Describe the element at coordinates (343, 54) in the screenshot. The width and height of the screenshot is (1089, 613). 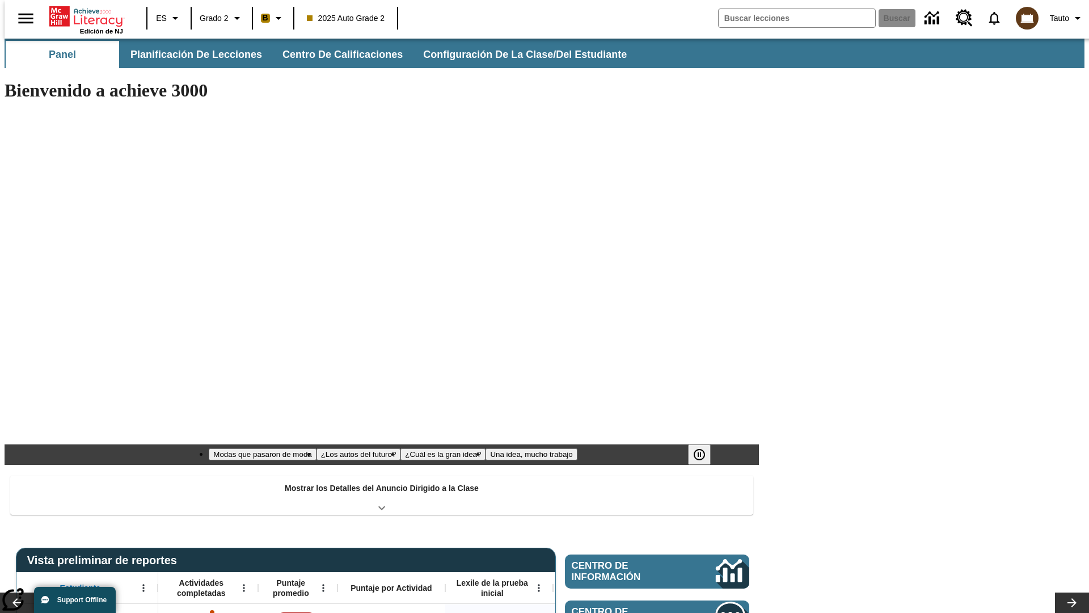
I see `button: Centro de calificaciones` at that location.